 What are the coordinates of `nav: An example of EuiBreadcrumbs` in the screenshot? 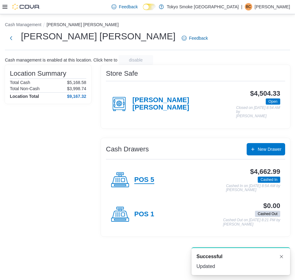 It's located at (147, 25).